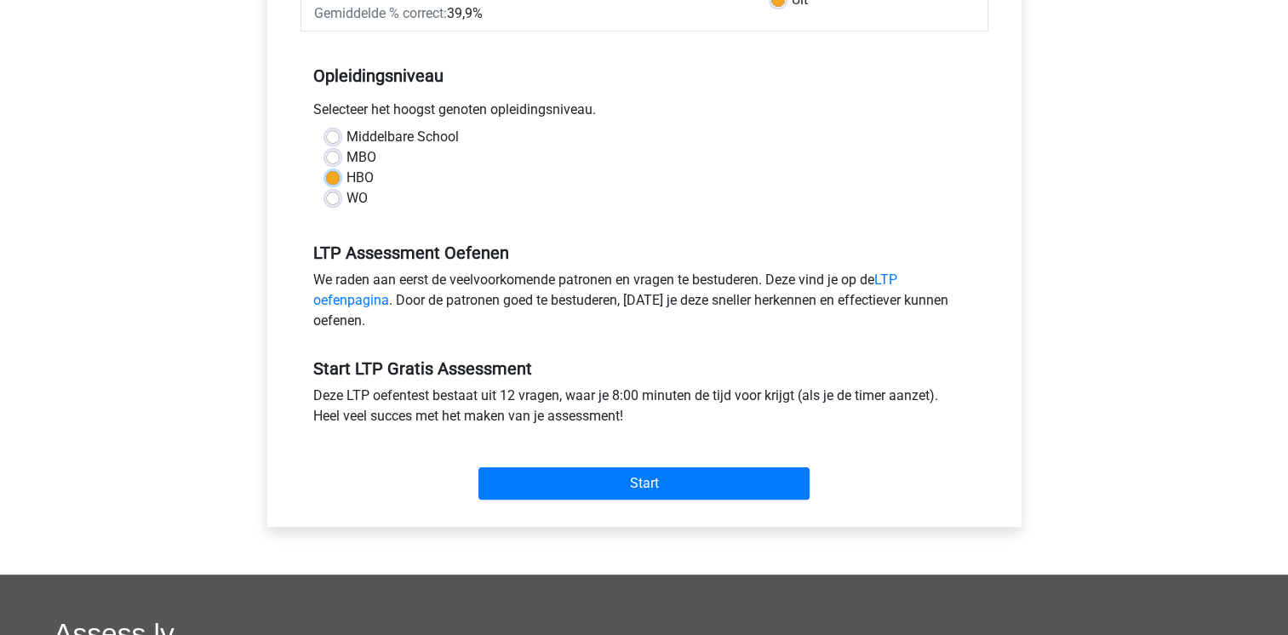 This screenshot has height=635, width=1288. I want to click on span: Gemiddelde % correct:, so click(380, 13).